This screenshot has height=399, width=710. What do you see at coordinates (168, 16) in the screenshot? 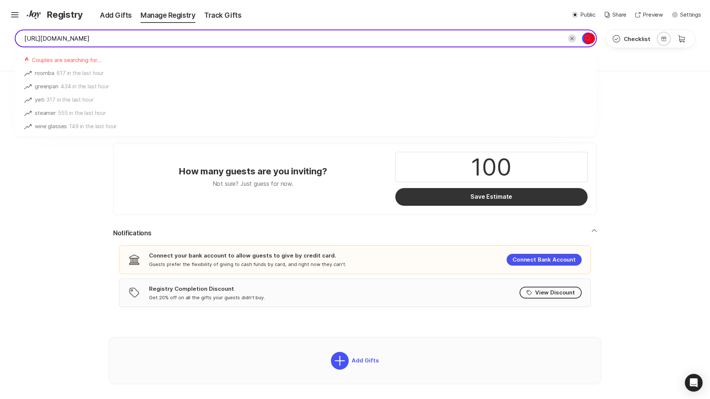
I see `div: Manage Registry` at bounding box center [168, 16].